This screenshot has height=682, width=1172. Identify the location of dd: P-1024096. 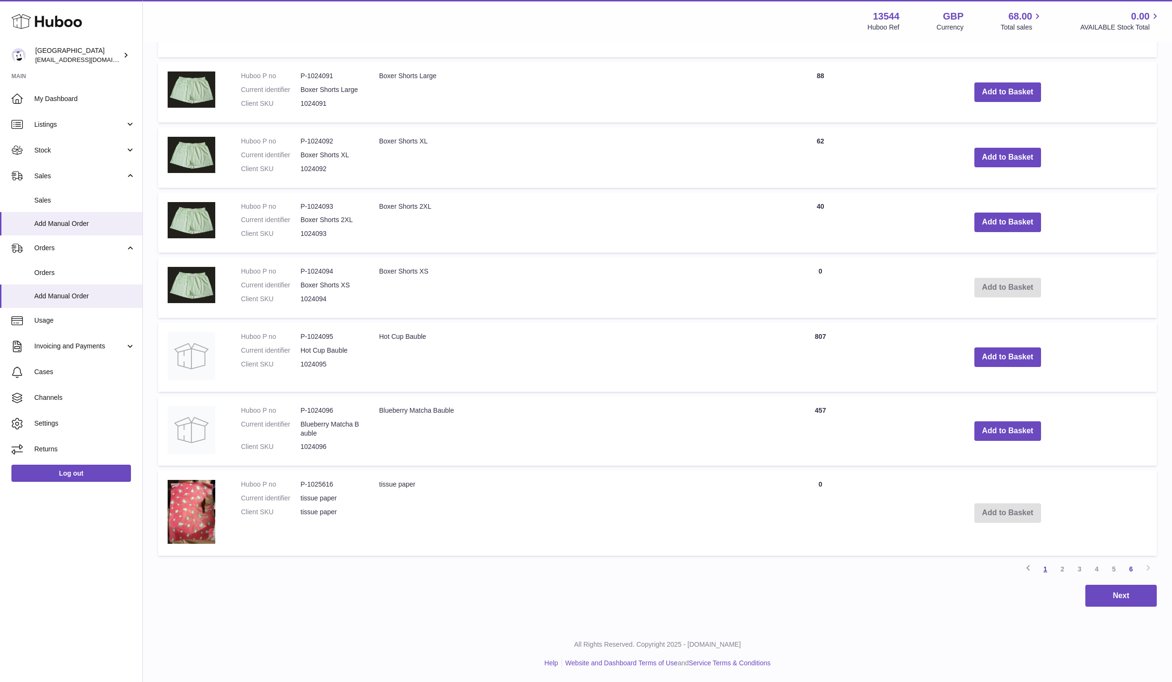
(330, 410).